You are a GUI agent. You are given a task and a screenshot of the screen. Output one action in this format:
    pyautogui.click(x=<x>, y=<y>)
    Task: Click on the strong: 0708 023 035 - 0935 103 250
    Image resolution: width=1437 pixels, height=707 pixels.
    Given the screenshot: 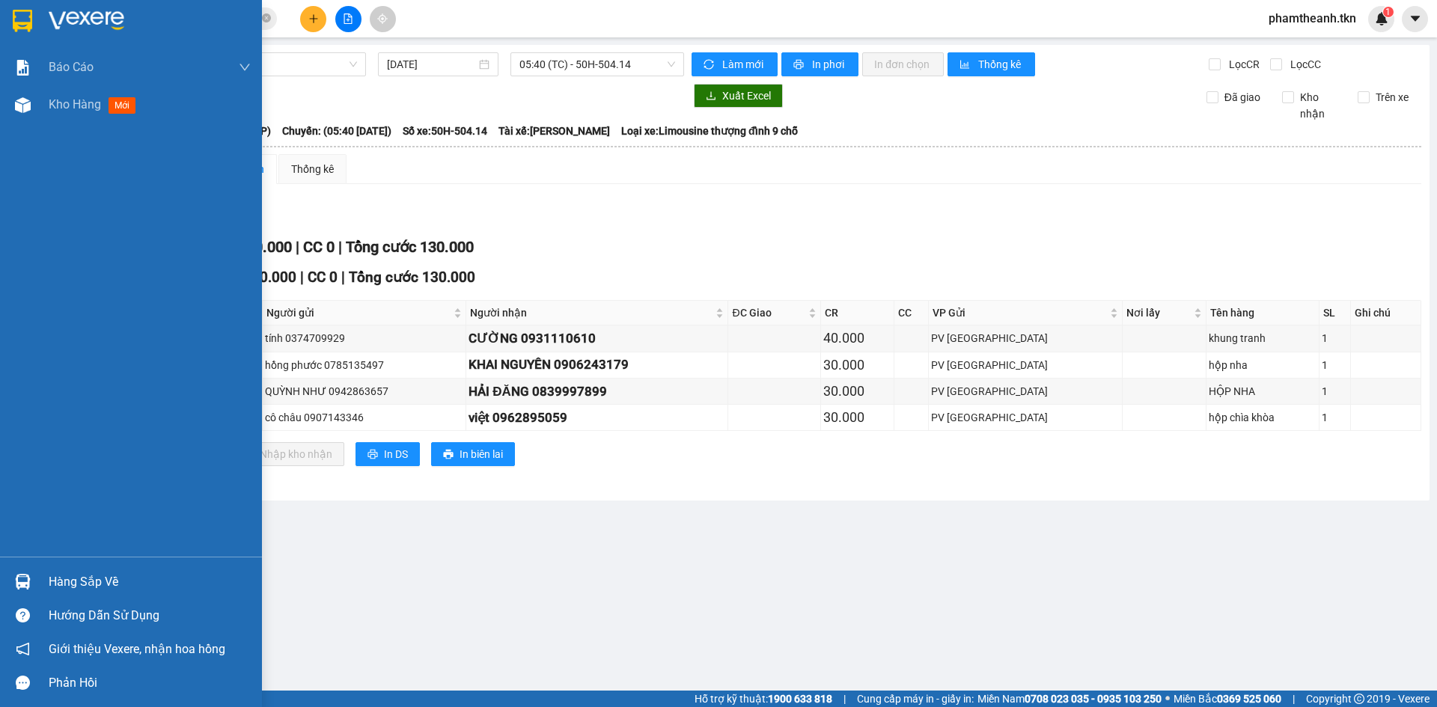 What is the action you would take?
    pyautogui.click(x=1093, y=699)
    